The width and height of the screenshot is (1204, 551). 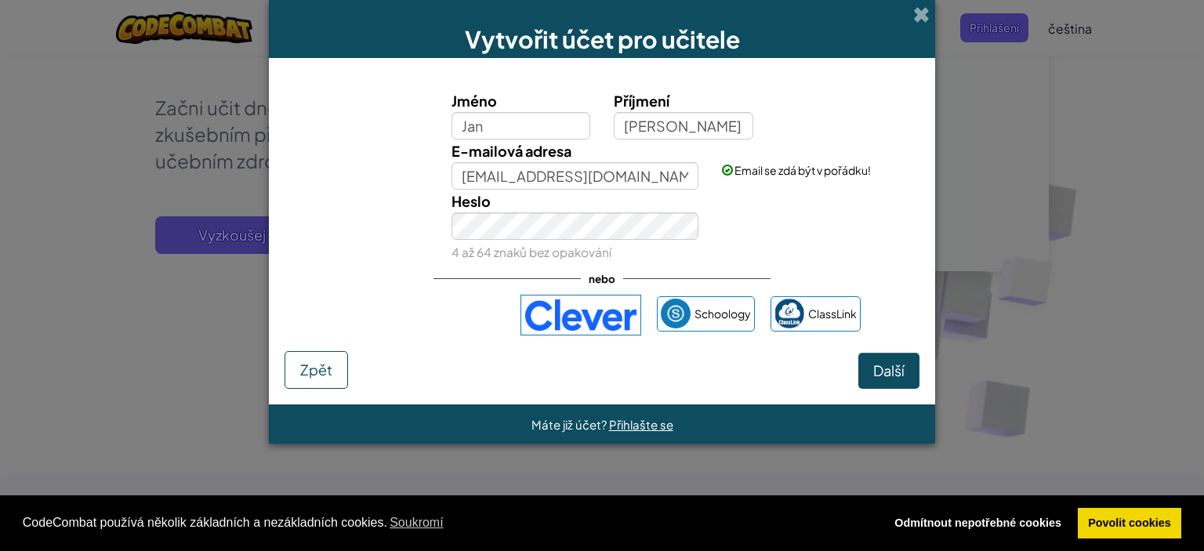 What do you see at coordinates (316, 370) in the screenshot?
I see `button: Zpět` at bounding box center [316, 370].